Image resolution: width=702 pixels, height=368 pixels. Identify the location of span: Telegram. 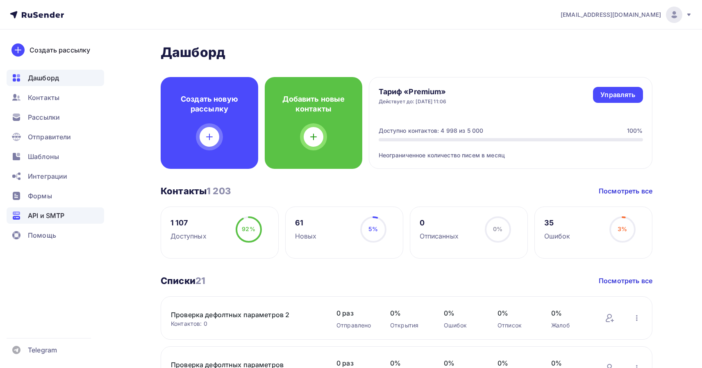
(42, 350).